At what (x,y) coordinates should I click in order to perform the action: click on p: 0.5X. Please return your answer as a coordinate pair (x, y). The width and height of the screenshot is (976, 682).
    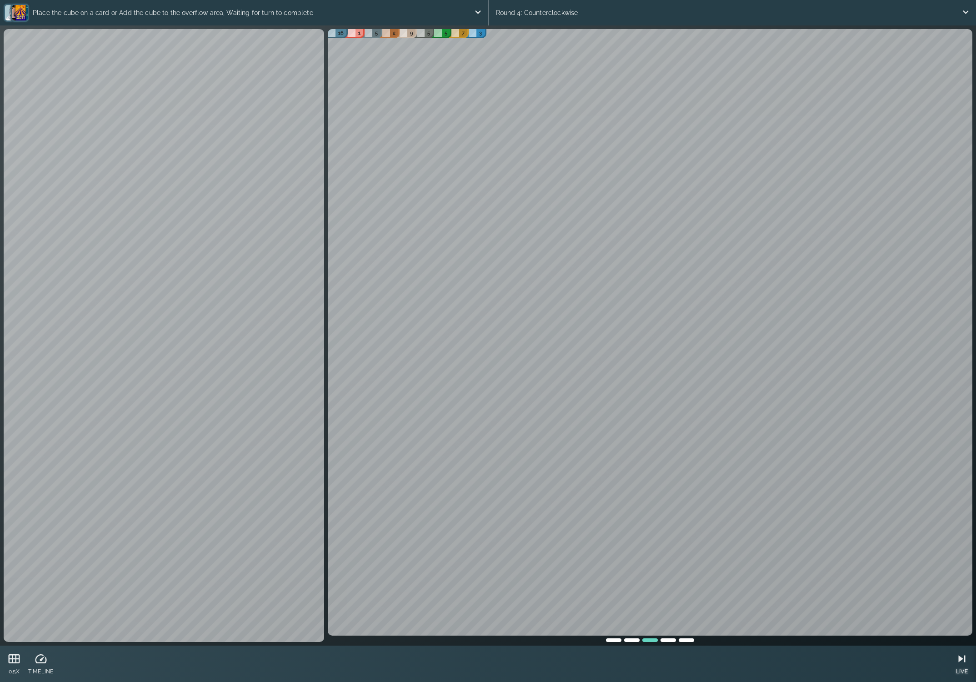
    Looking at the image, I should click on (14, 671).